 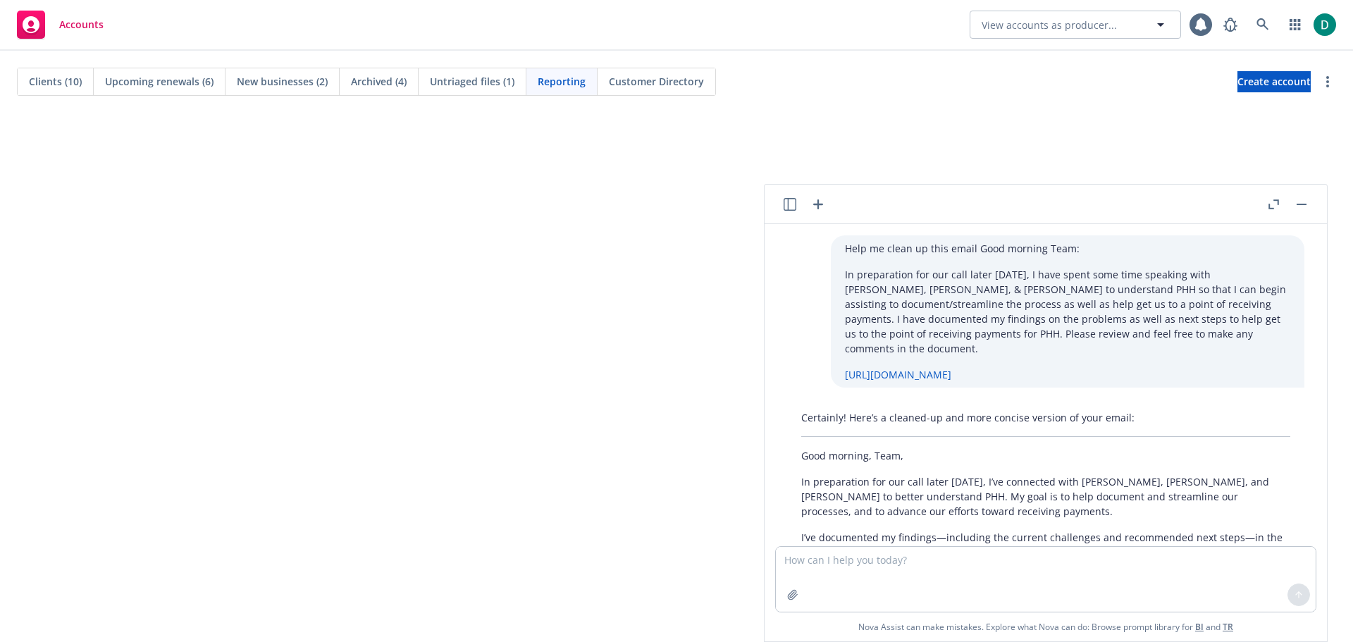 What do you see at coordinates (55, 81) in the screenshot?
I see `span: Clients (10)` at bounding box center [55, 81].